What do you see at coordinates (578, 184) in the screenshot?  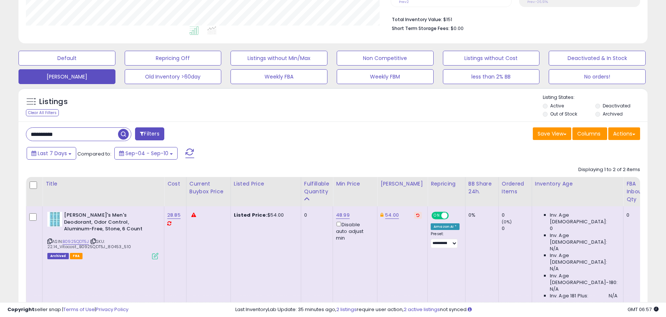 I see `div: Inventory Age` at bounding box center [578, 184].